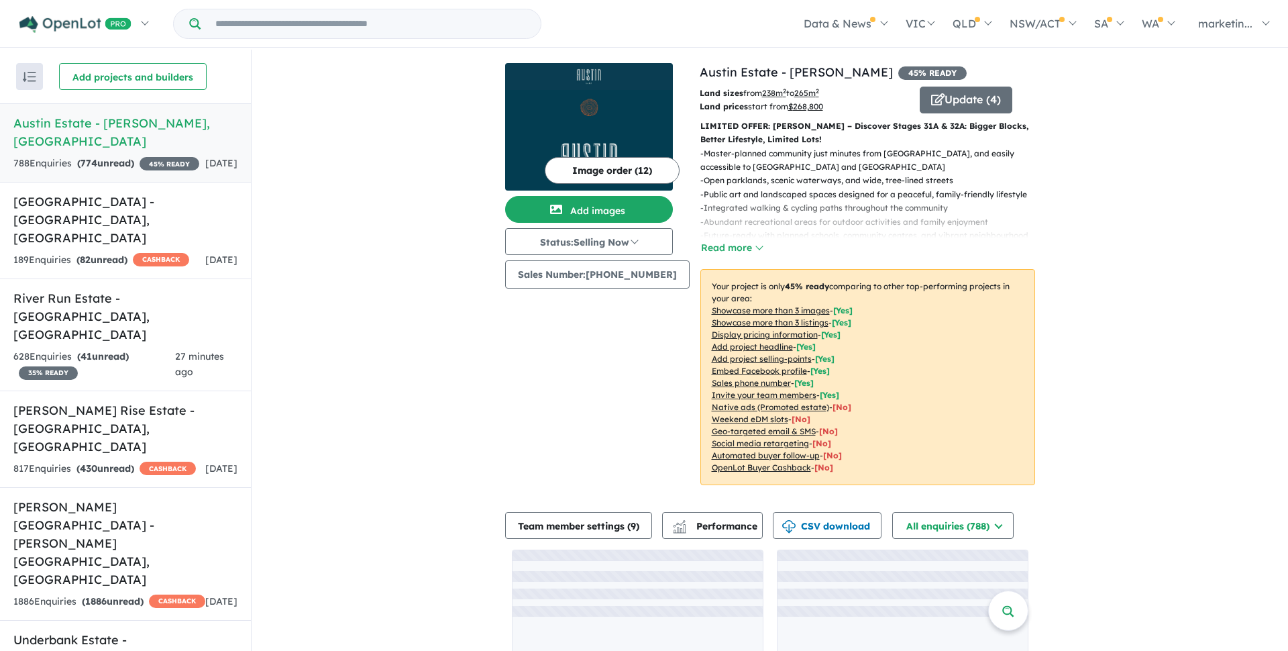 This screenshot has height=651, width=1288. I want to click on u: 238 m, so click(774, 93).